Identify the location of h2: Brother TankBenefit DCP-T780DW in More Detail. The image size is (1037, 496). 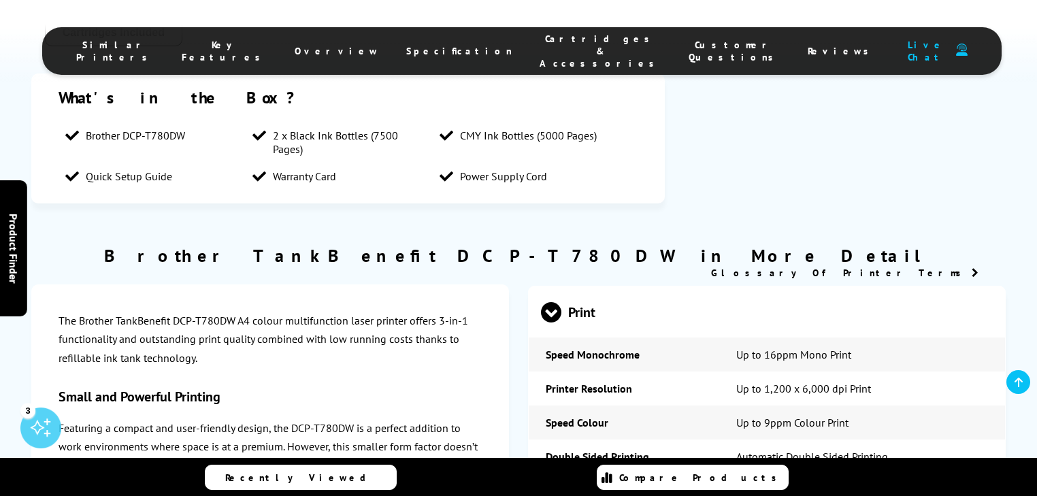
(519, 255).